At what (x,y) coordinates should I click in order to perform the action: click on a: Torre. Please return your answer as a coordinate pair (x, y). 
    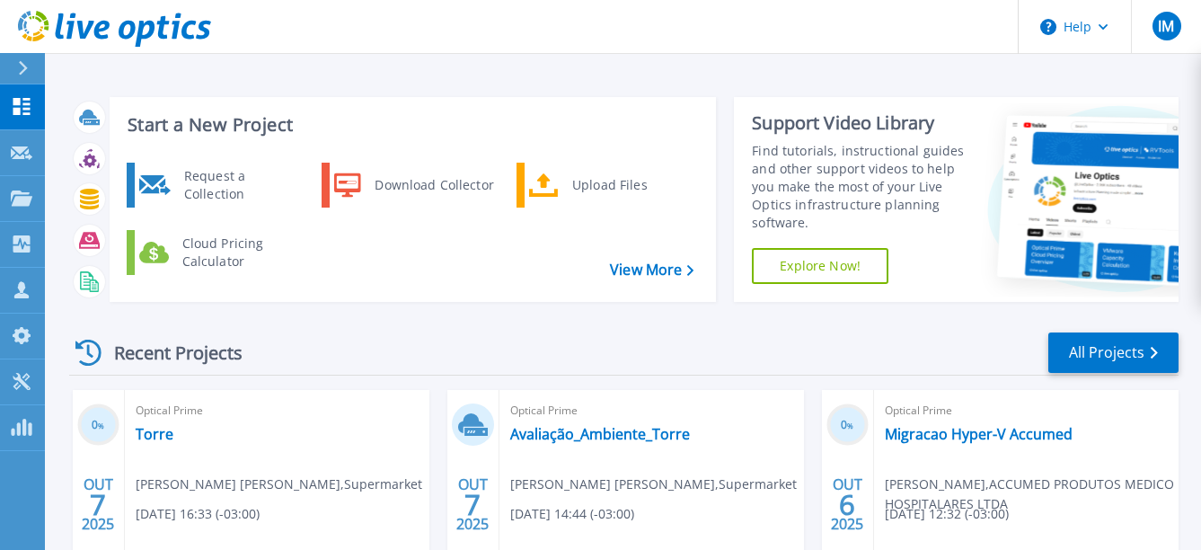
    Looking at the image, I should click on (154, 434).